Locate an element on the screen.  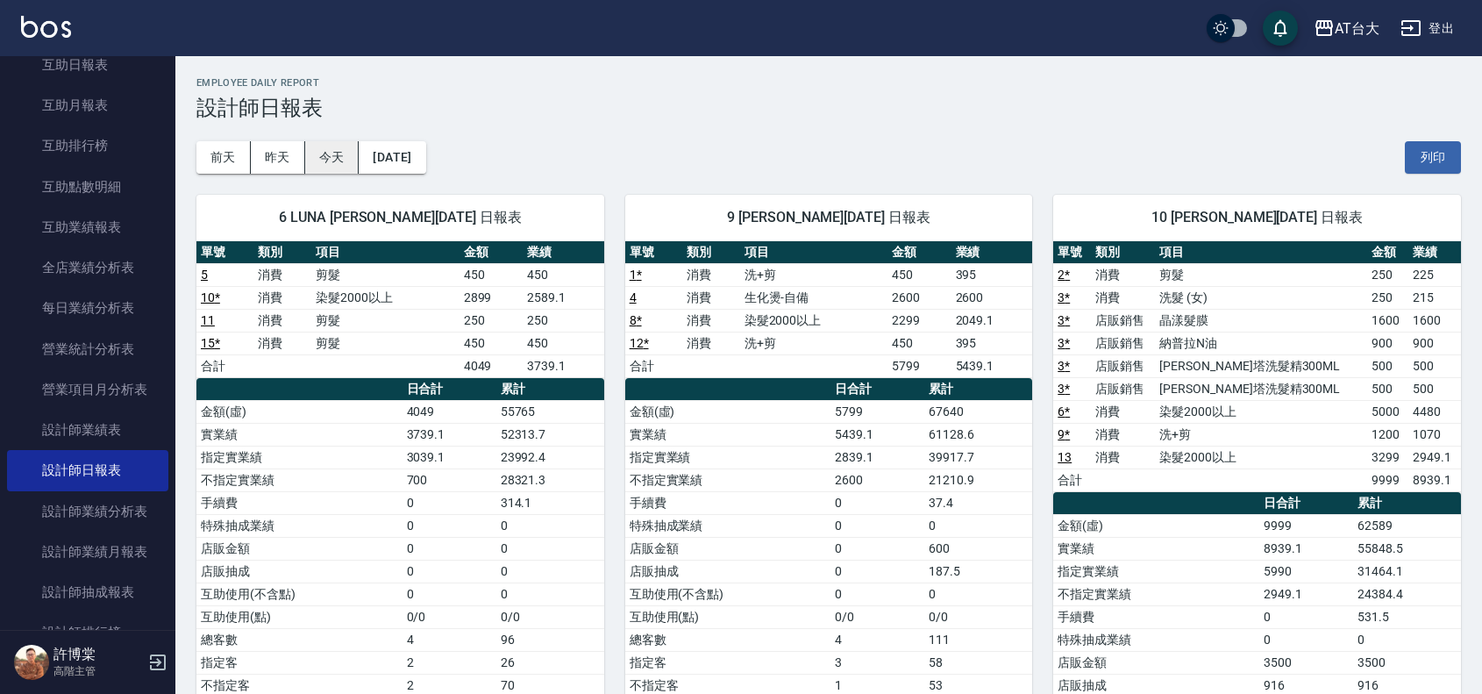
a: 4 is located at coordinates (633, 297).